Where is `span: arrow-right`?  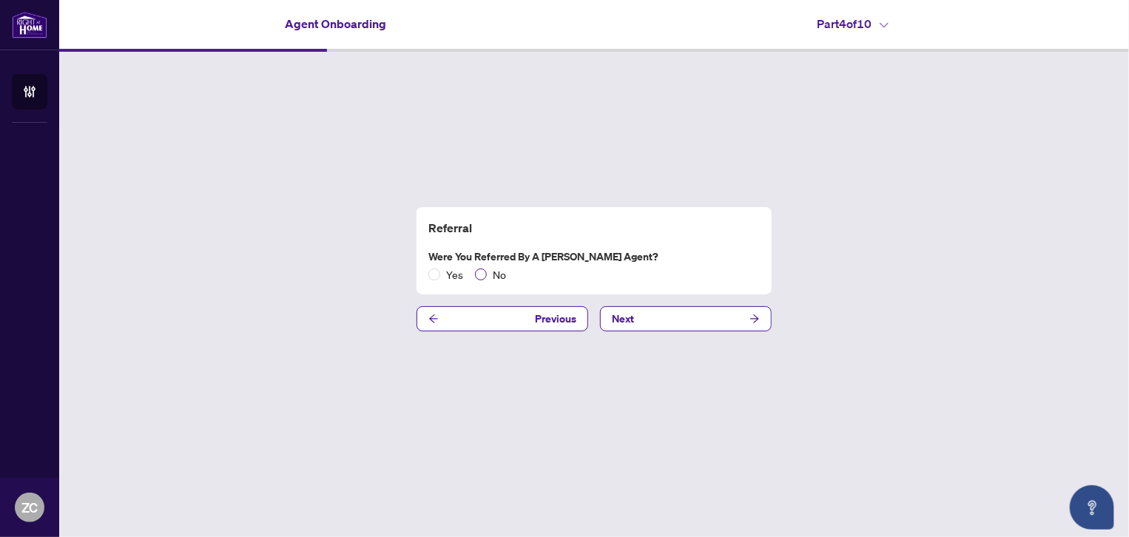
span: arrow-right is located at coordinates (755, 319).